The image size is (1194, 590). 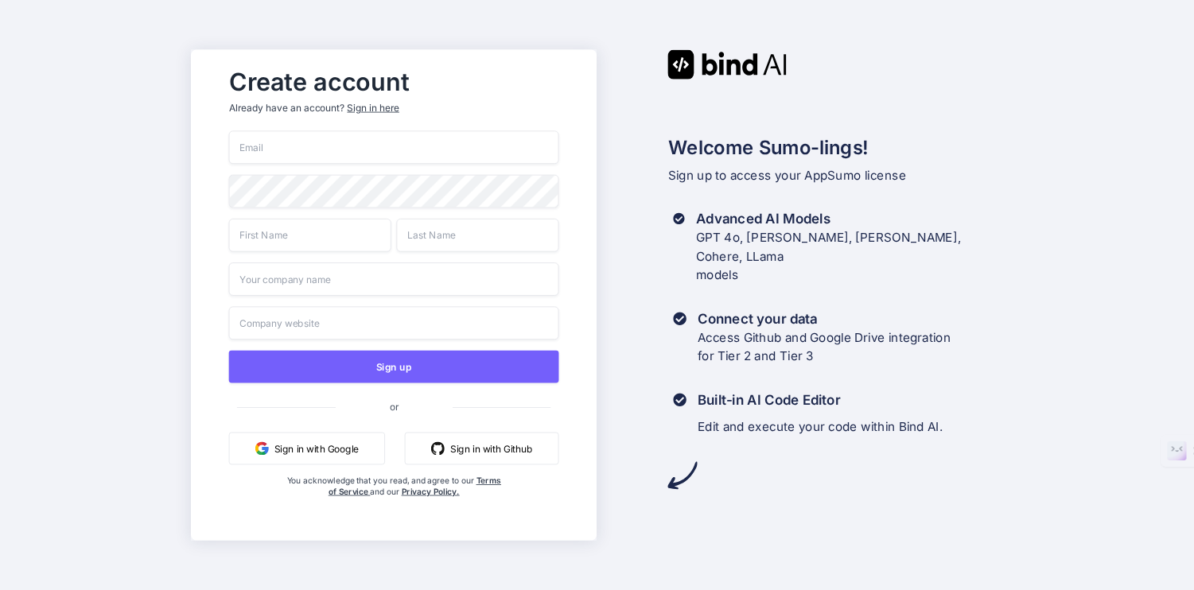 What do you see at coordinates (394, 367) in the screenshot?
I see `button: Sign up` at bounding box center [394, 367].